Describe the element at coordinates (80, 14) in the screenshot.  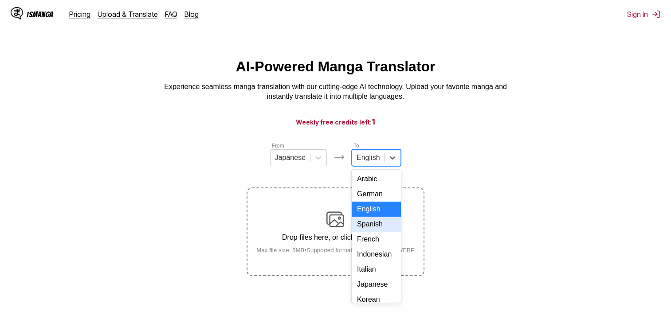
I see `a: Pricing` at that location.